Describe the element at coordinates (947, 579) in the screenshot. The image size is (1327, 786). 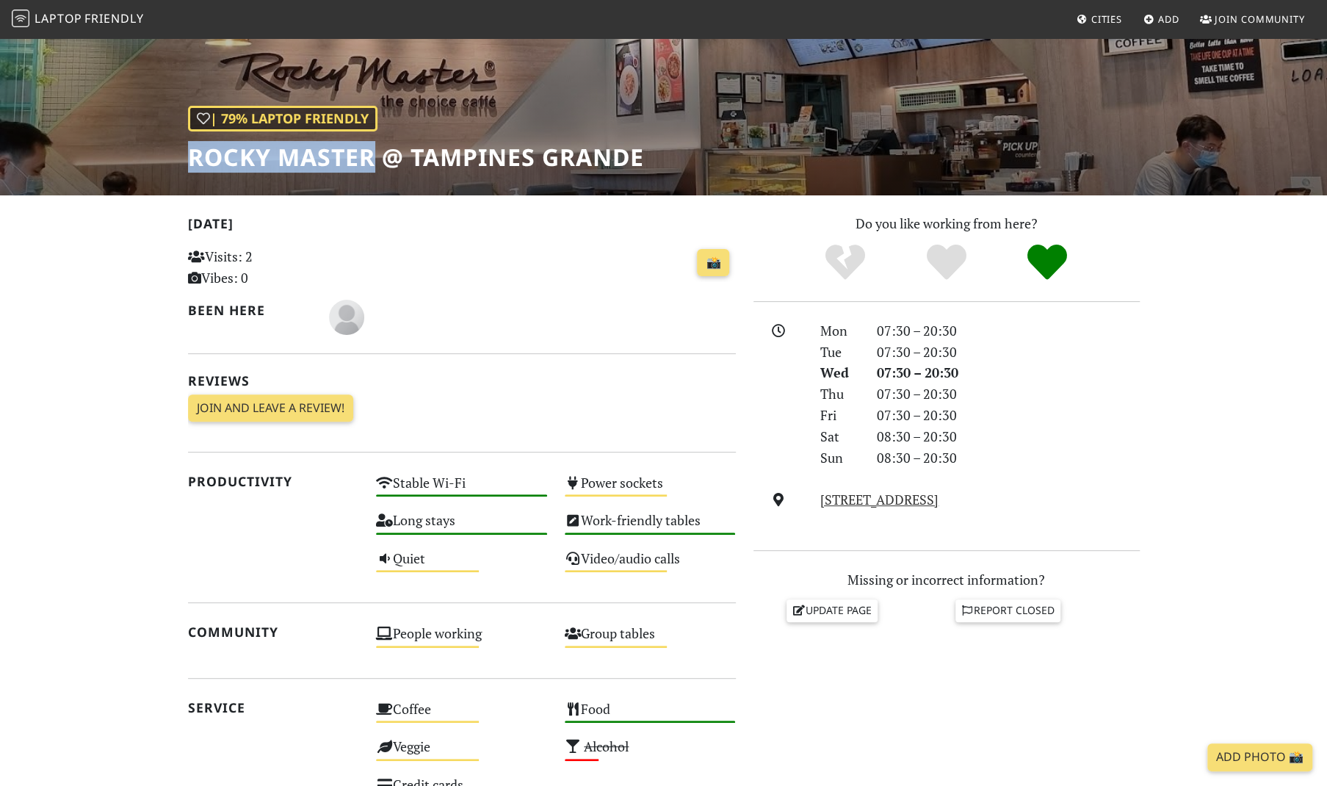
I see `p: Missing or incorrect information?` at that location.